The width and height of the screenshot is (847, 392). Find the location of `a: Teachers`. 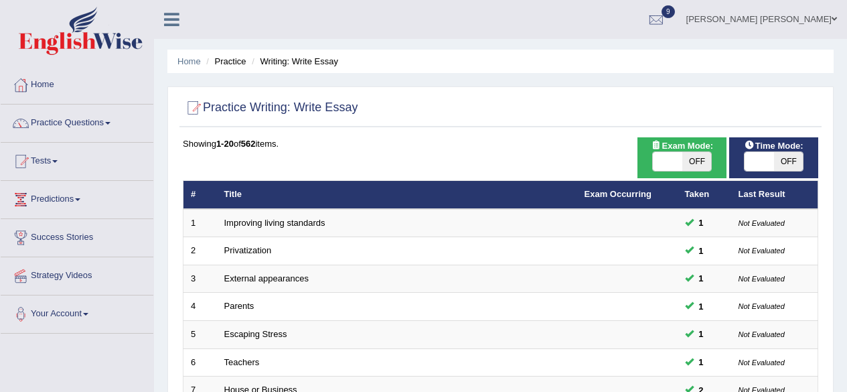

a: Teachers is located at coordinates (242, 361).